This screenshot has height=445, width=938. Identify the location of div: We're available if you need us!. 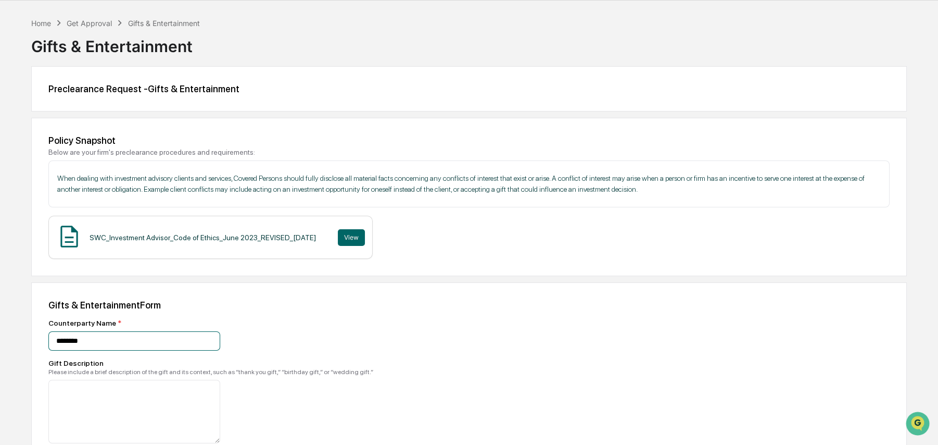
(83, 94).